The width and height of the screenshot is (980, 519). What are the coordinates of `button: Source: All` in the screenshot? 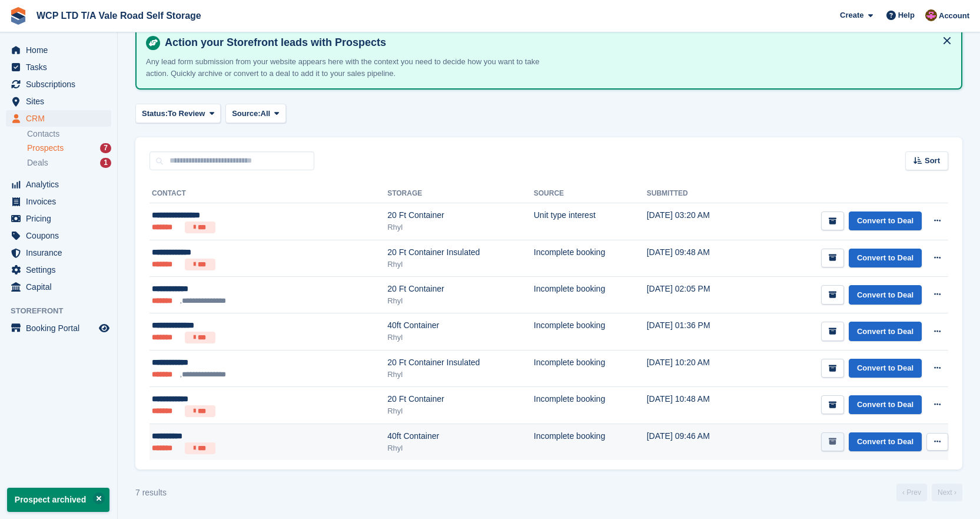 It's located at (256, 113).